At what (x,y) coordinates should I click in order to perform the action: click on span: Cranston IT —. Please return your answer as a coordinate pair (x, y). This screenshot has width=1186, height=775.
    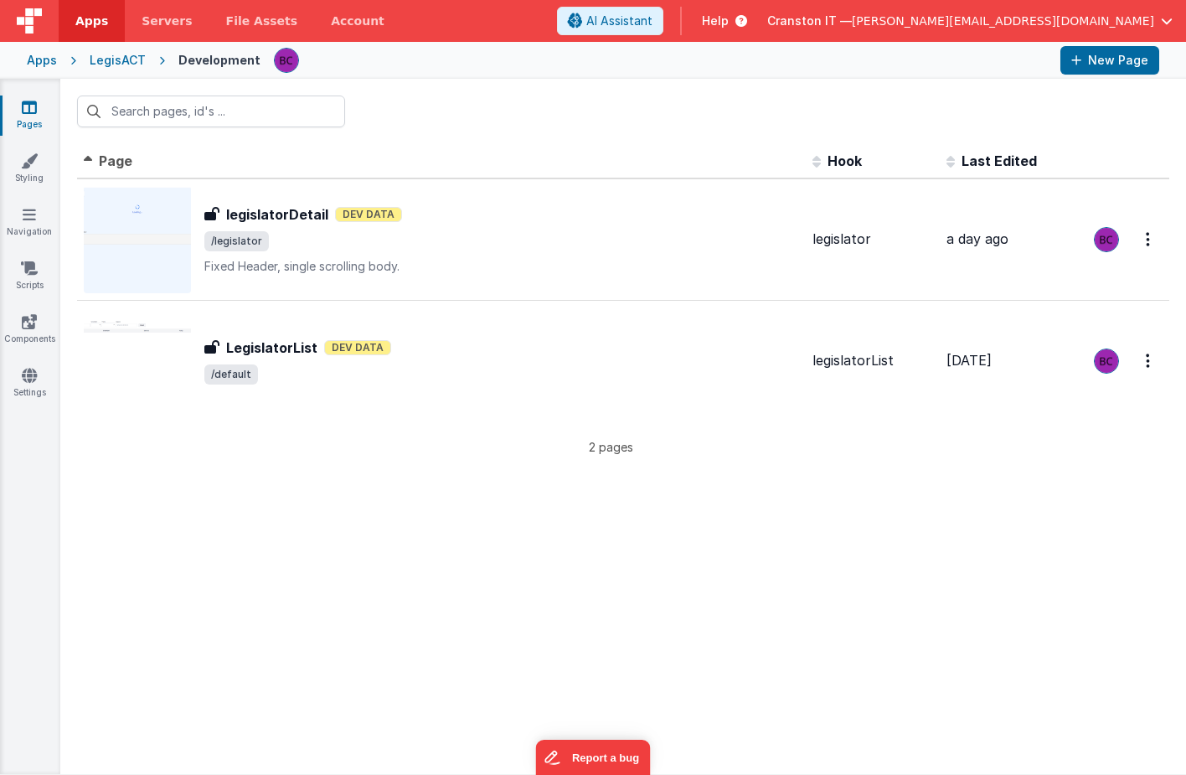
    Looking at the image, I should click on (809, 21).